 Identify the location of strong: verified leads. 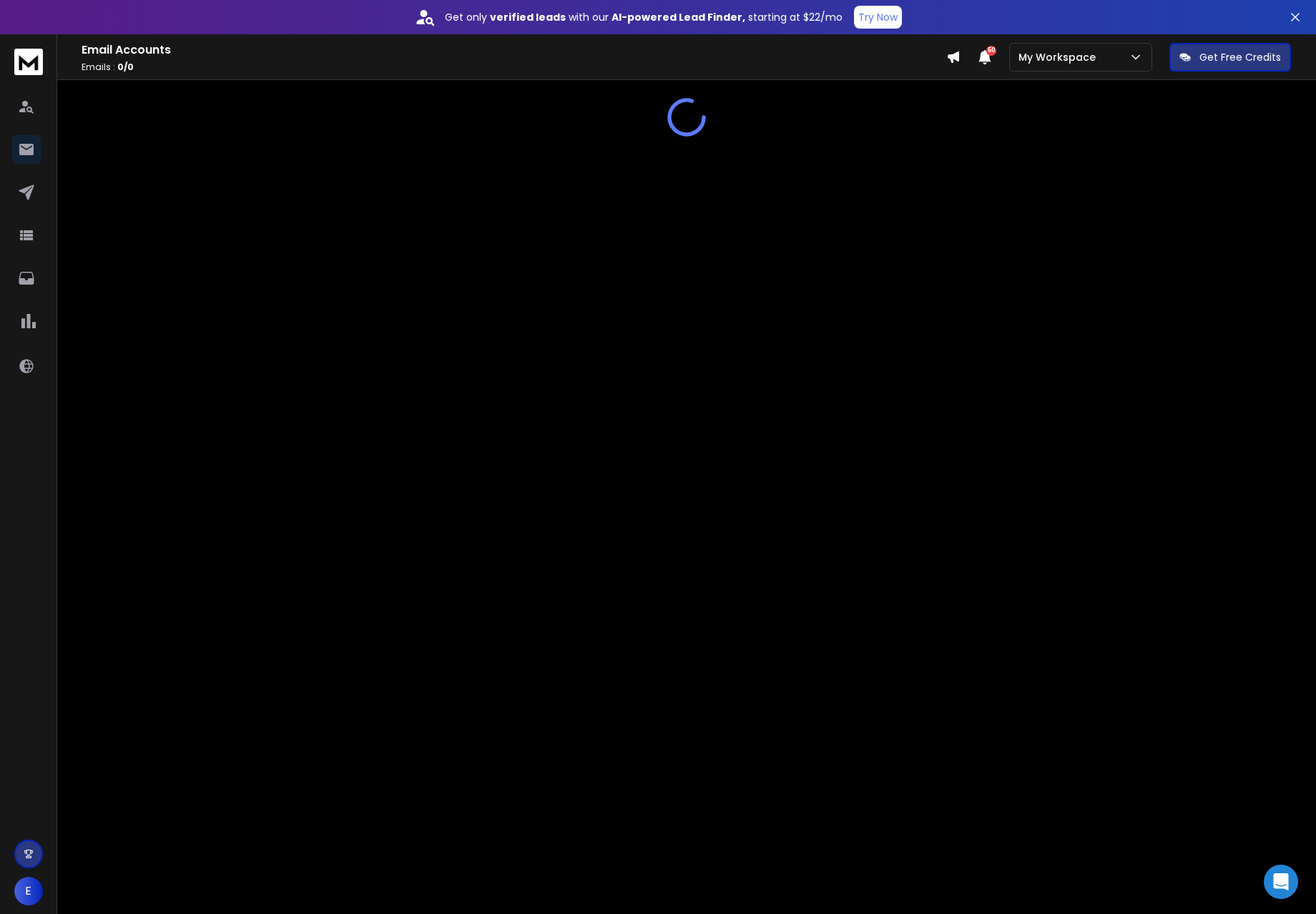
(527, 17).